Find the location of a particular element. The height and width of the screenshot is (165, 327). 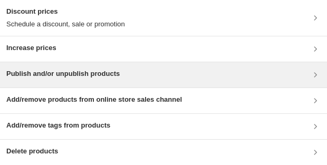

h3: Increase prices is located at coordinates (31, 48).